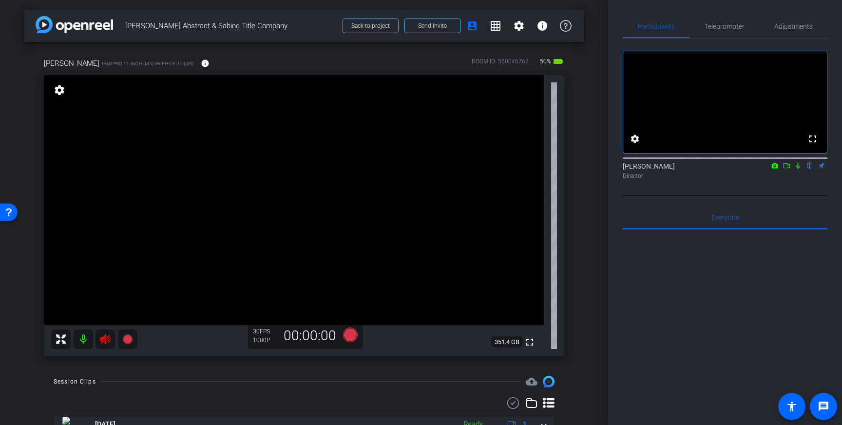 Image resolution: width=842 pixels, height=425 pixels. I want to click on span: Send invite, so click(432, 26).